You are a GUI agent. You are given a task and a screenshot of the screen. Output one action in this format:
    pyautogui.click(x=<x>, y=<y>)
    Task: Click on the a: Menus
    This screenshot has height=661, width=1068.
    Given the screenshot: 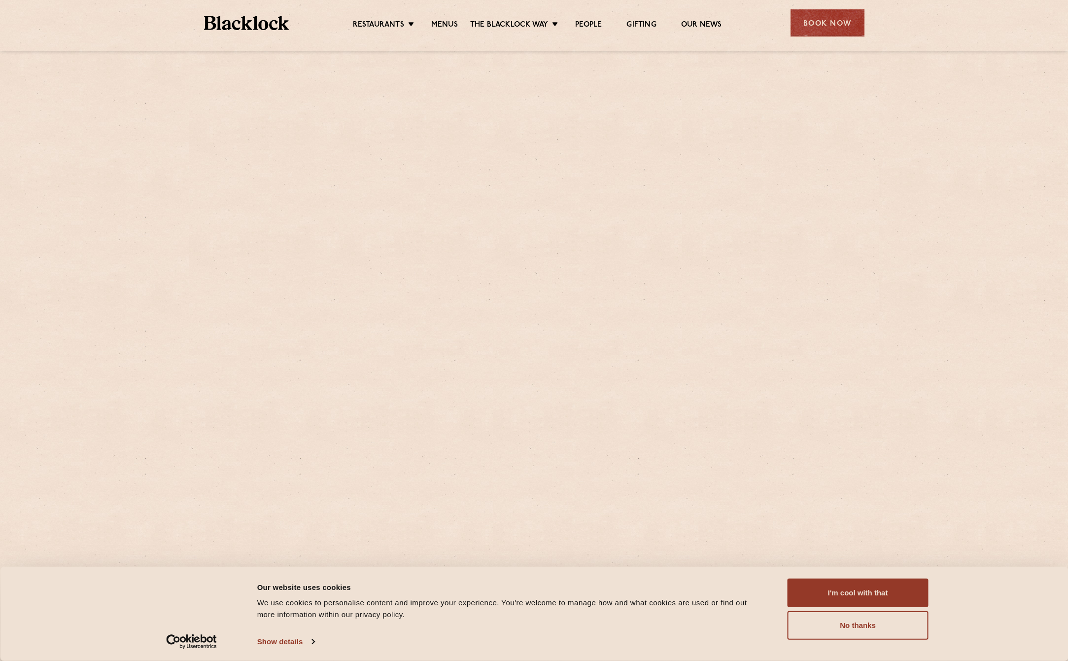 What is the action you would take?
    pyautogui.click(x=445, y=26)
    